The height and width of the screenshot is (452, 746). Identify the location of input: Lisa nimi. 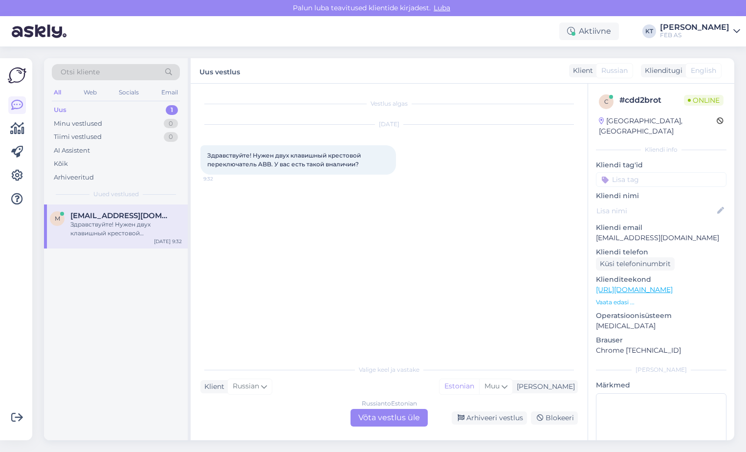
(655, 211).